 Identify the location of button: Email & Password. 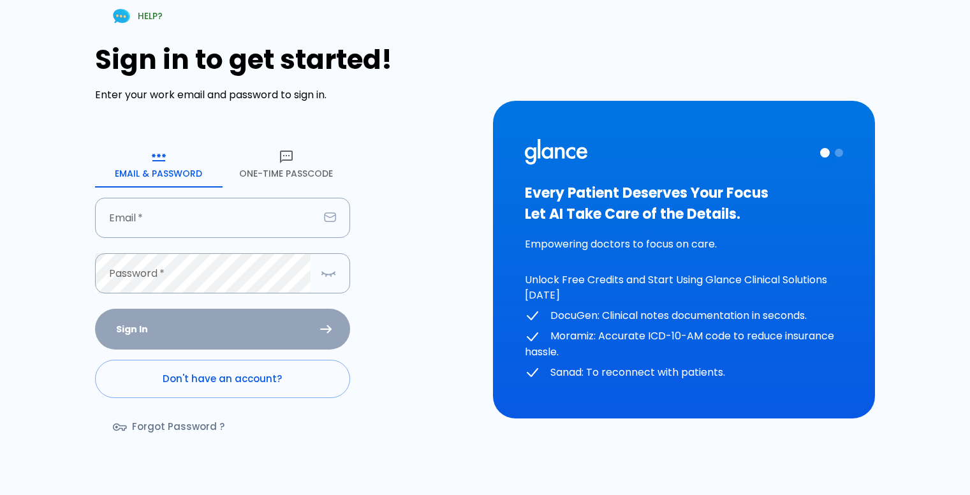
(159, 165).